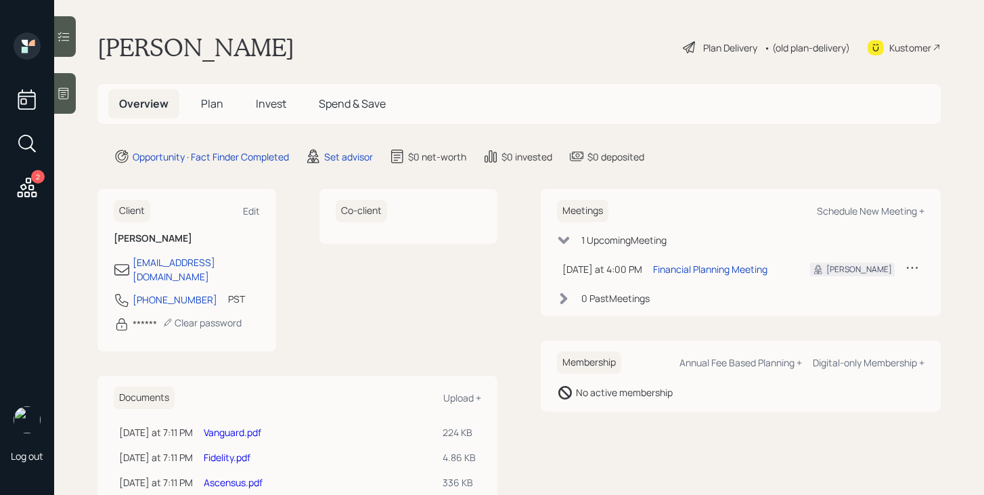 This screenshot has width=984, height=495. Describe the element at coordinates (271, 104) in the screenshot. I see `span: Invest` at that location.